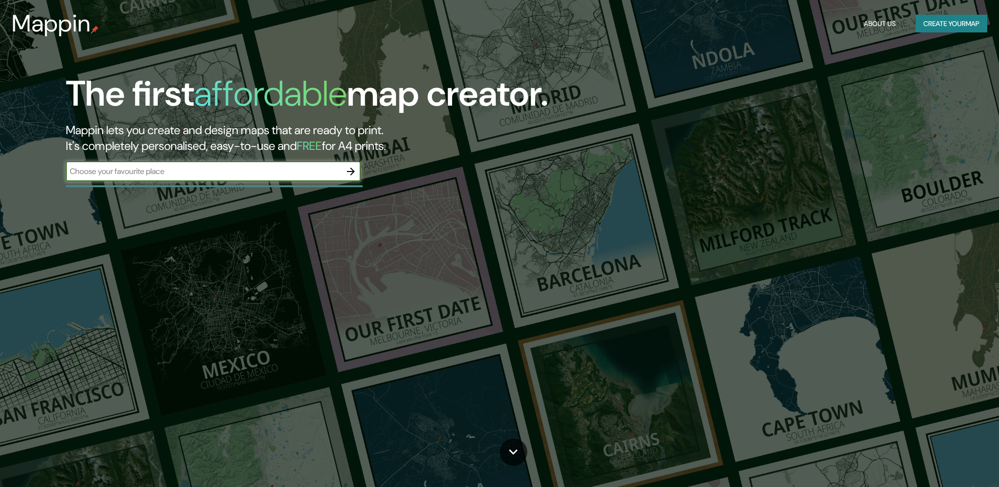  What do you see at coordinates (316, 138) in the screenshot?
I see `h2: Mappin lets you create and design maps that are ready to print. It's completely personalised, eas...` at bounding box center [316, 138].